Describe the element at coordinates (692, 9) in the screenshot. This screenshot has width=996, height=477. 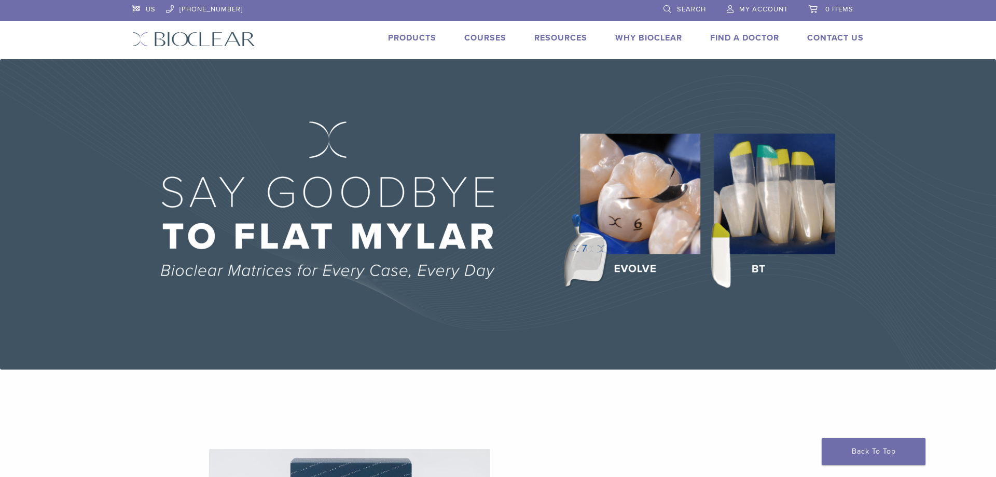
I see `span: Search` at that location.